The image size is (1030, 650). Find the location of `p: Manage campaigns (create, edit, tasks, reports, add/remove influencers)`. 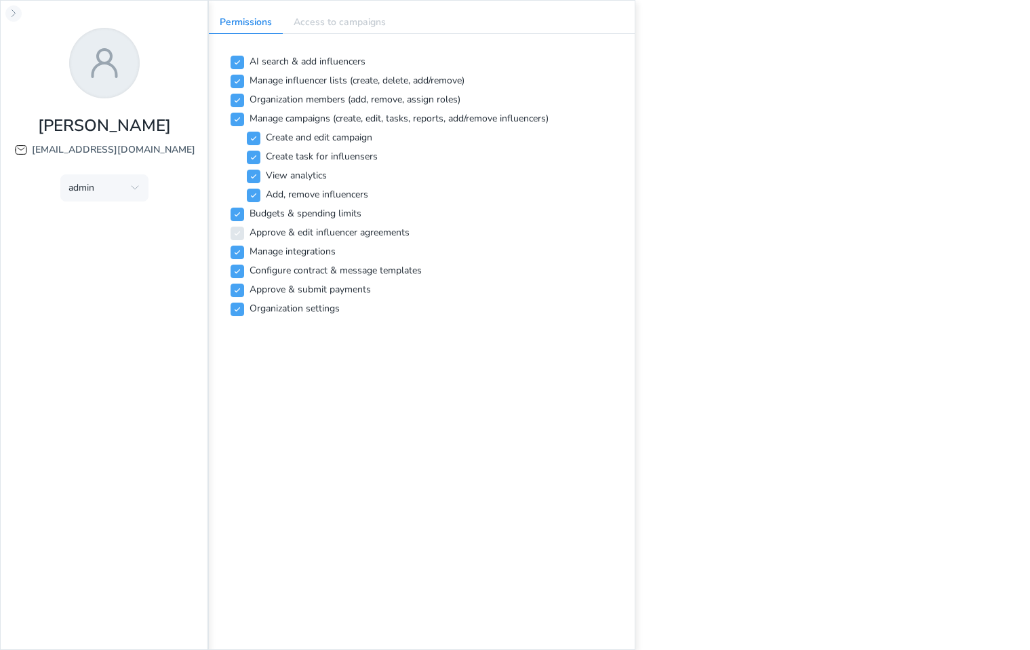

p: Manage campaigns (create, edit, tasks, reports, add/remove influencers) is located at coordinates (399, 119).